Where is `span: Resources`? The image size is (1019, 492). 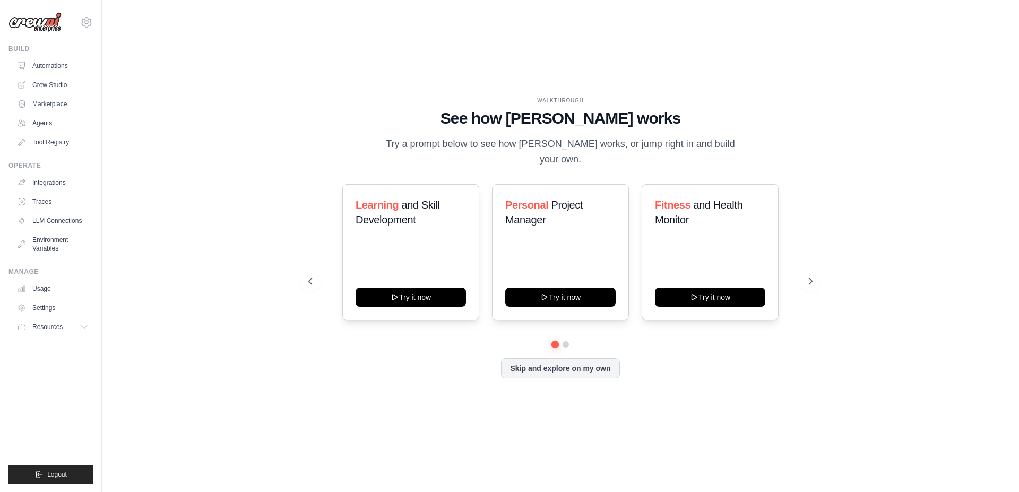 span: Resources is located at coordinates (47, 327).